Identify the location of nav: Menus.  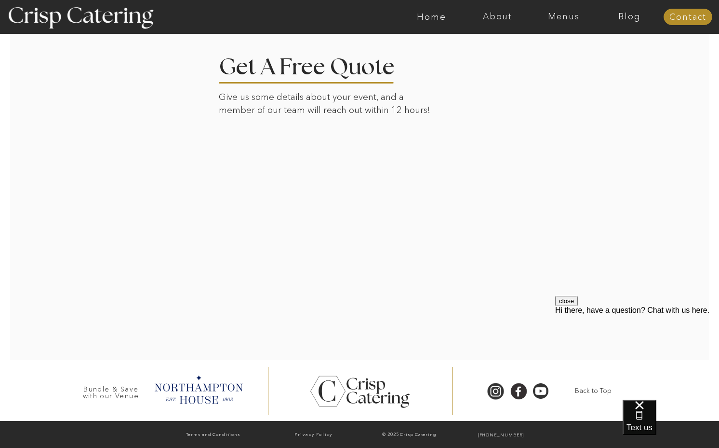
(564, 17).